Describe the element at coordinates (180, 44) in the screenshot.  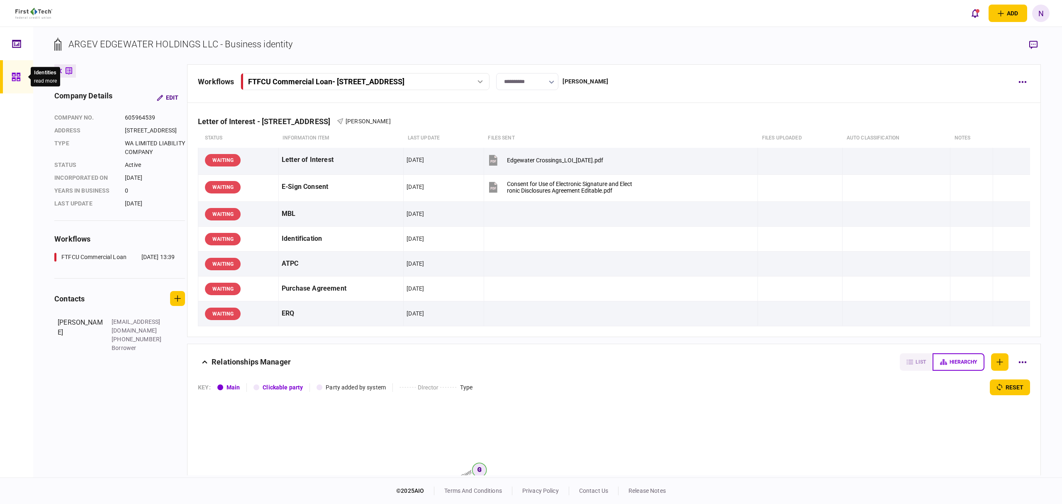
I see `div: ARGEV EDGEWATER HOLDINGS LLC - Business identity` at that location.